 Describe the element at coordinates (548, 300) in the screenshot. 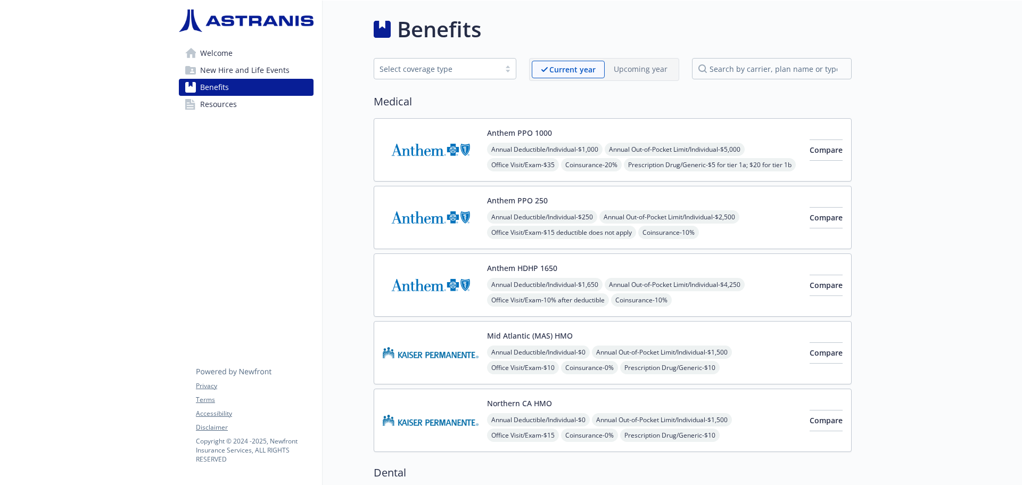

I see `span: Office Visit/Exam - 10% after deductible` at that location.